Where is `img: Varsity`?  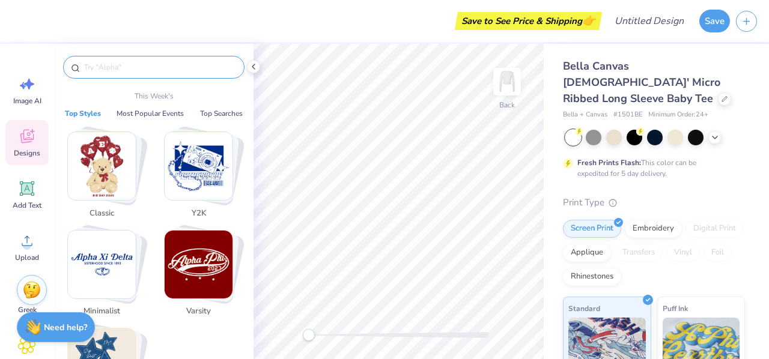
img: Varsity is located at coordinates (198, 264).